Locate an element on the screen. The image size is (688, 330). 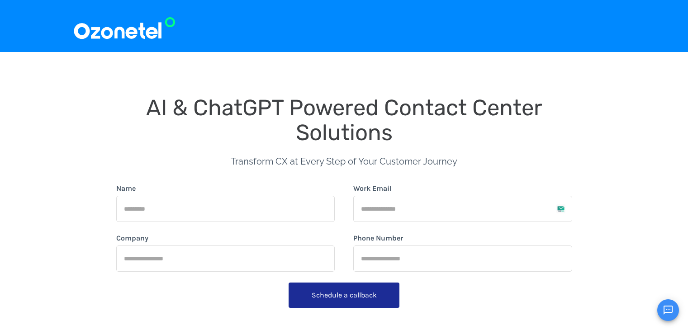
form: form is located at coordinates (344, 247).